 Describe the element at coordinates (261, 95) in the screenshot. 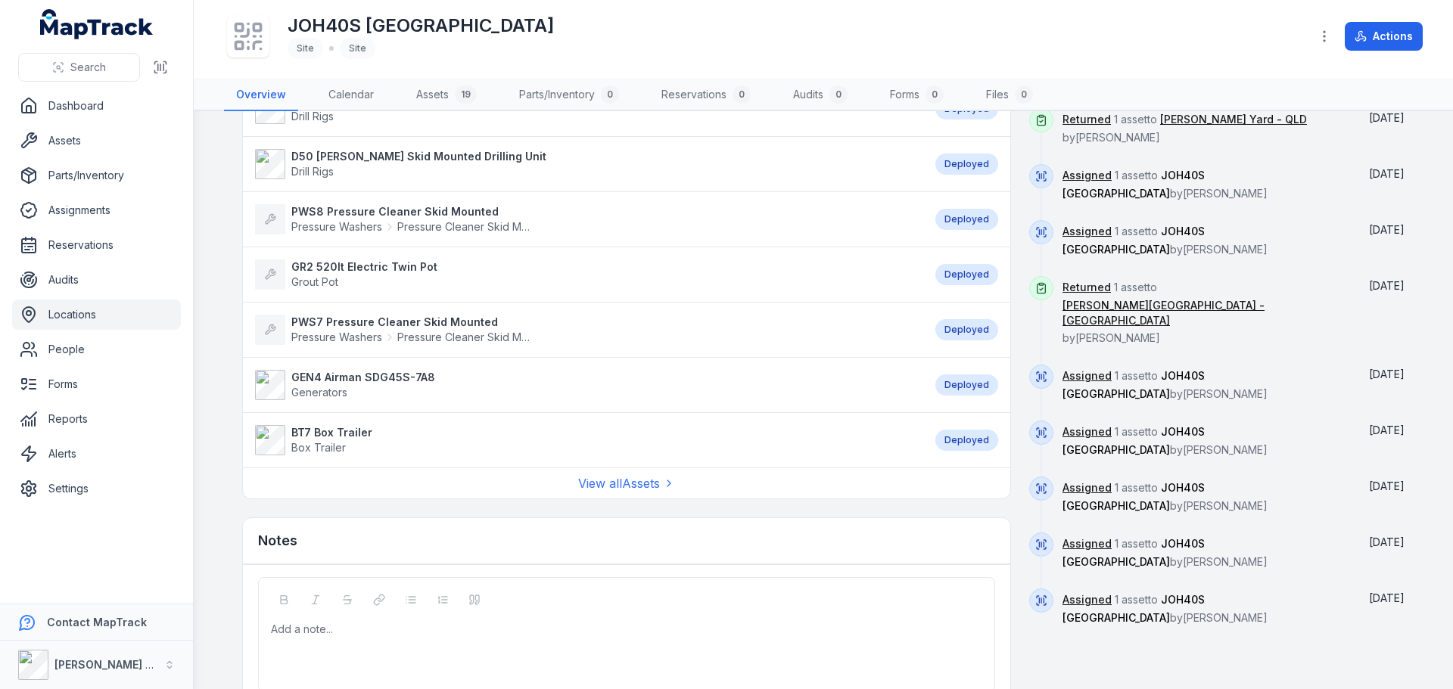

I see `a: Overview` at that location.